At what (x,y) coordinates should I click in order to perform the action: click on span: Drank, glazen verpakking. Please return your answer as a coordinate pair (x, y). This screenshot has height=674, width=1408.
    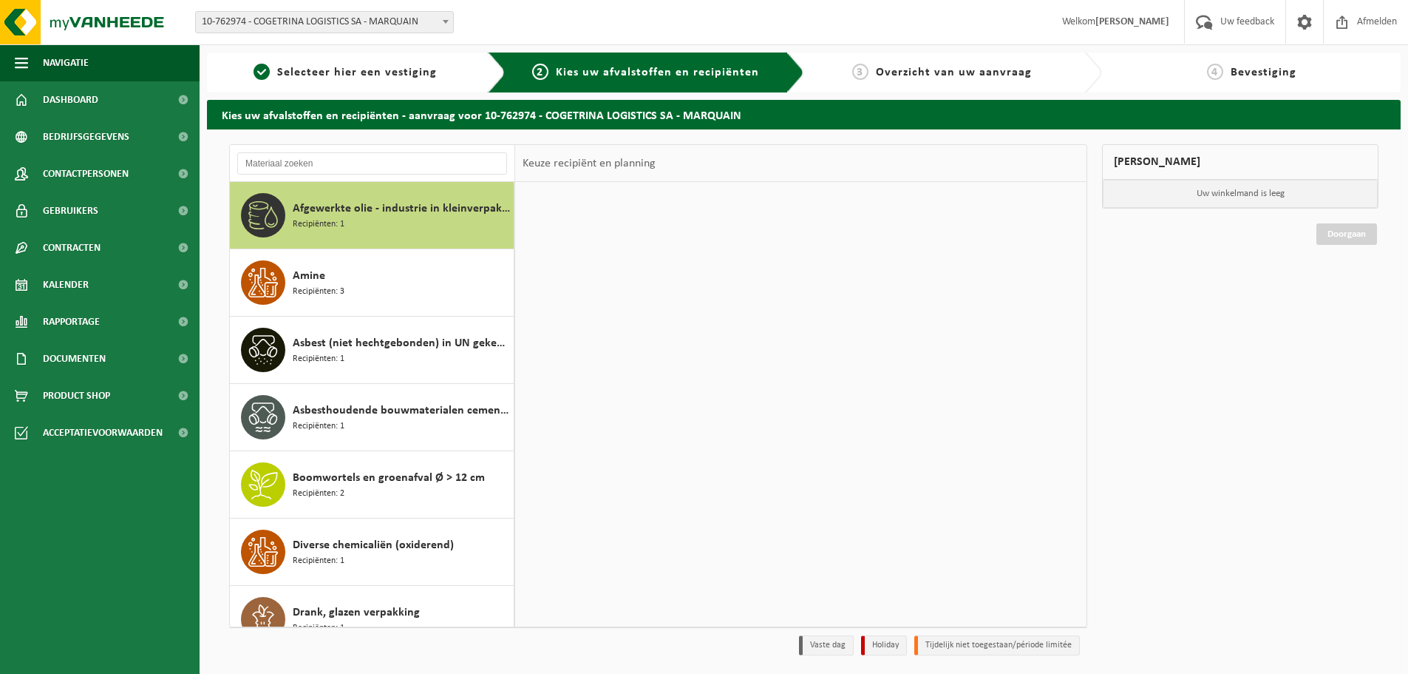
    Looking at the image, I should click on (356, 612).